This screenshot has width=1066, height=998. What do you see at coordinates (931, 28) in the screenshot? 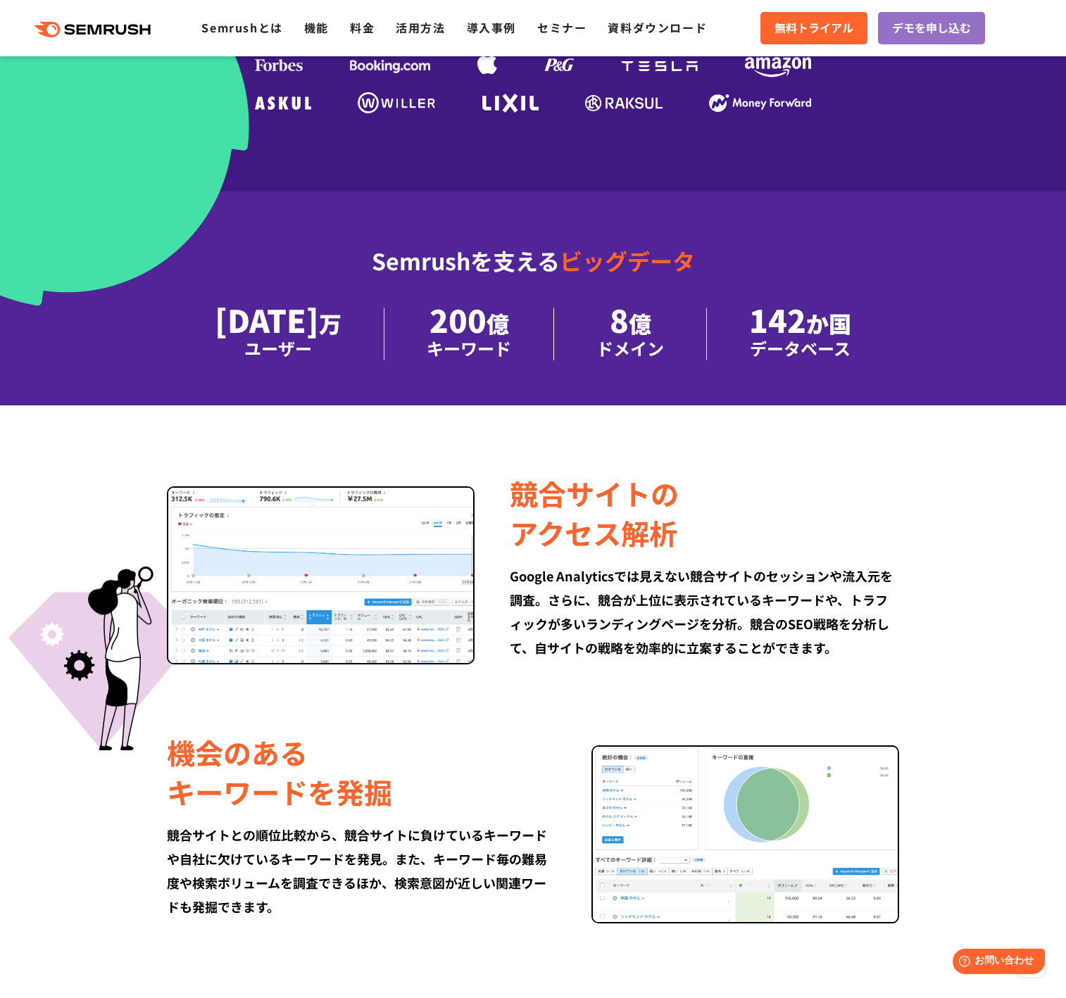
I see `span: デモを申し込む` at bounding box center [931, 28].